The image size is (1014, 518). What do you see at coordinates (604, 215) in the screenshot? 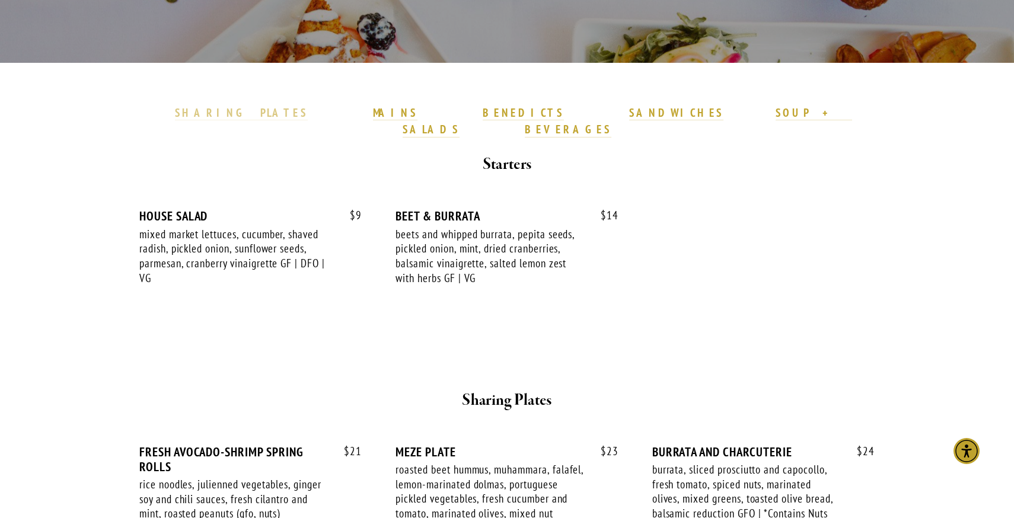
I see `span: 14` at bounding box center [604, 215].